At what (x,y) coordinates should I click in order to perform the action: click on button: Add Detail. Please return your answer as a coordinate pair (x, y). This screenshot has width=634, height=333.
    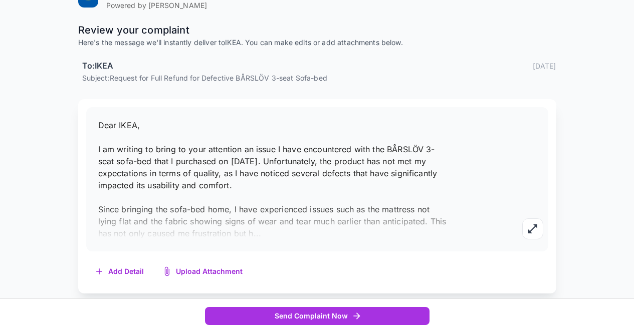
    Looking at the image, I should click on (120, 272).